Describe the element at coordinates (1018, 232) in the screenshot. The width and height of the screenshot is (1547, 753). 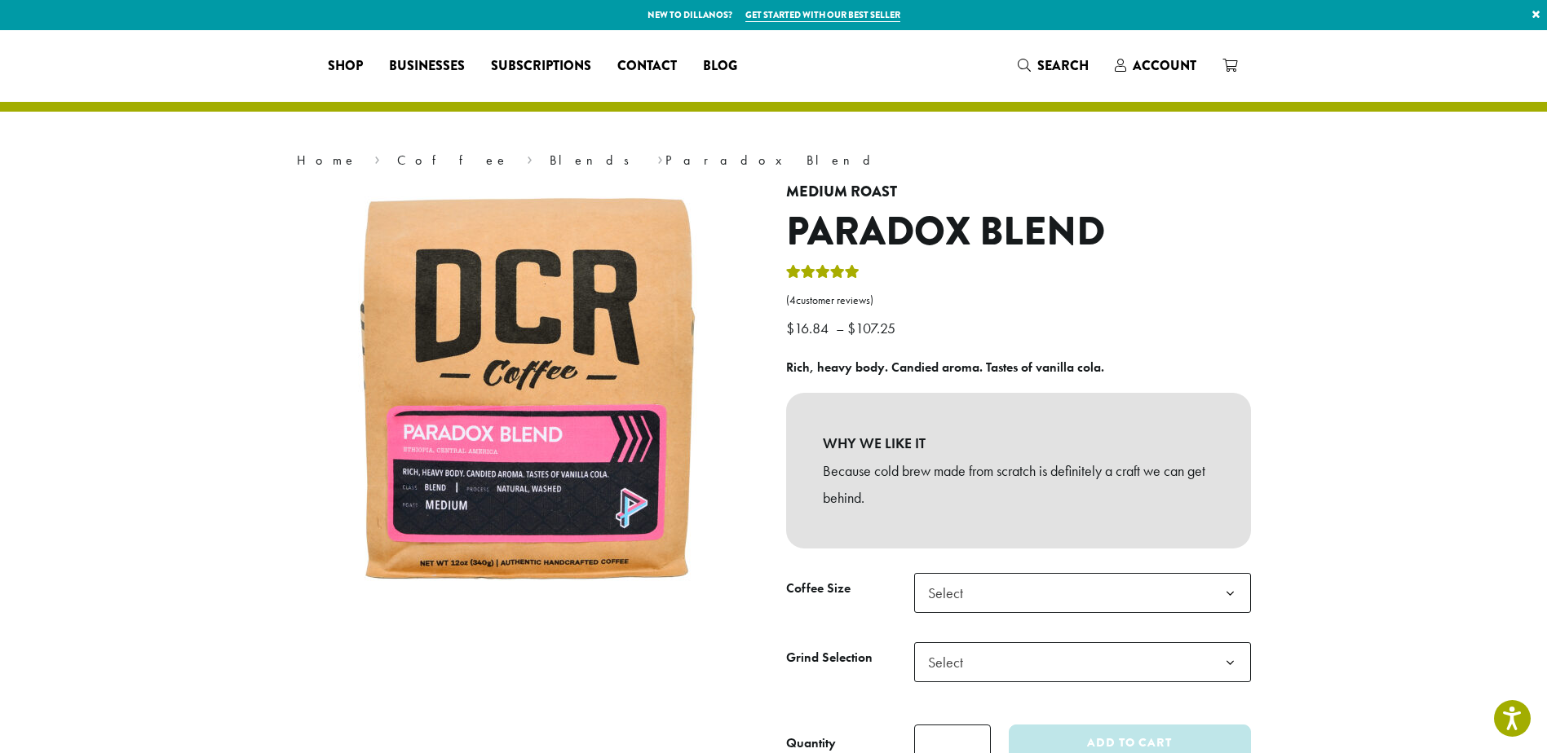
I see `h1: Paradox Blend` at that location.